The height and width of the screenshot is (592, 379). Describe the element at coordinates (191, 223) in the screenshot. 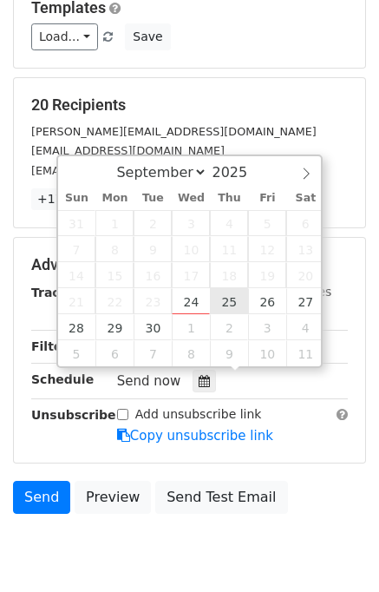

I see `span: September 3, 2025` at that location.